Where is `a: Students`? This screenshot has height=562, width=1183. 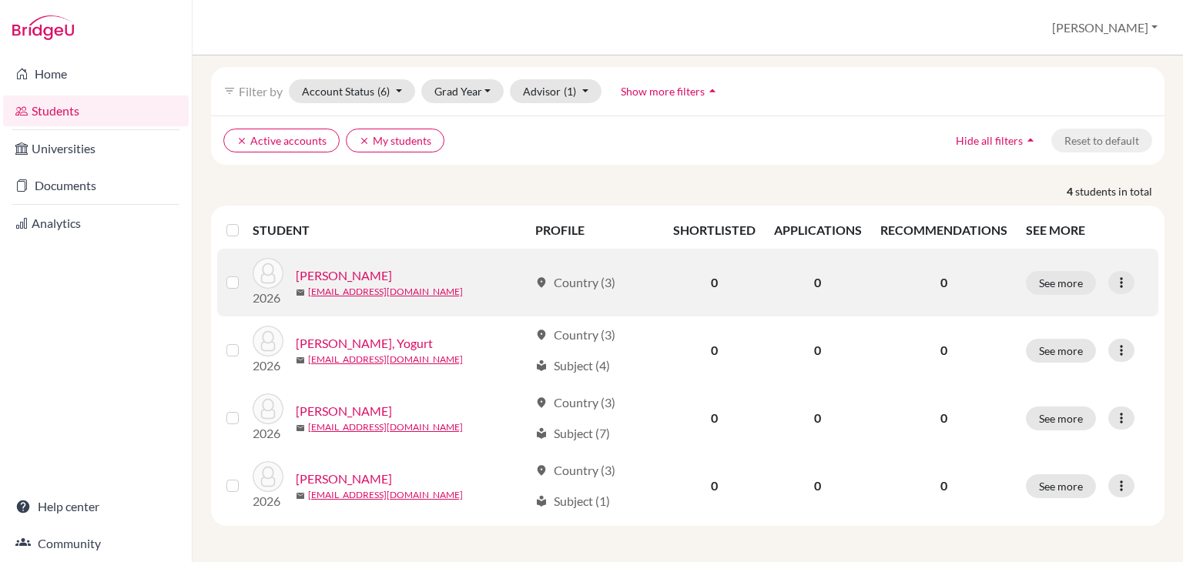 a: Students is located at coordinates (95, 111).